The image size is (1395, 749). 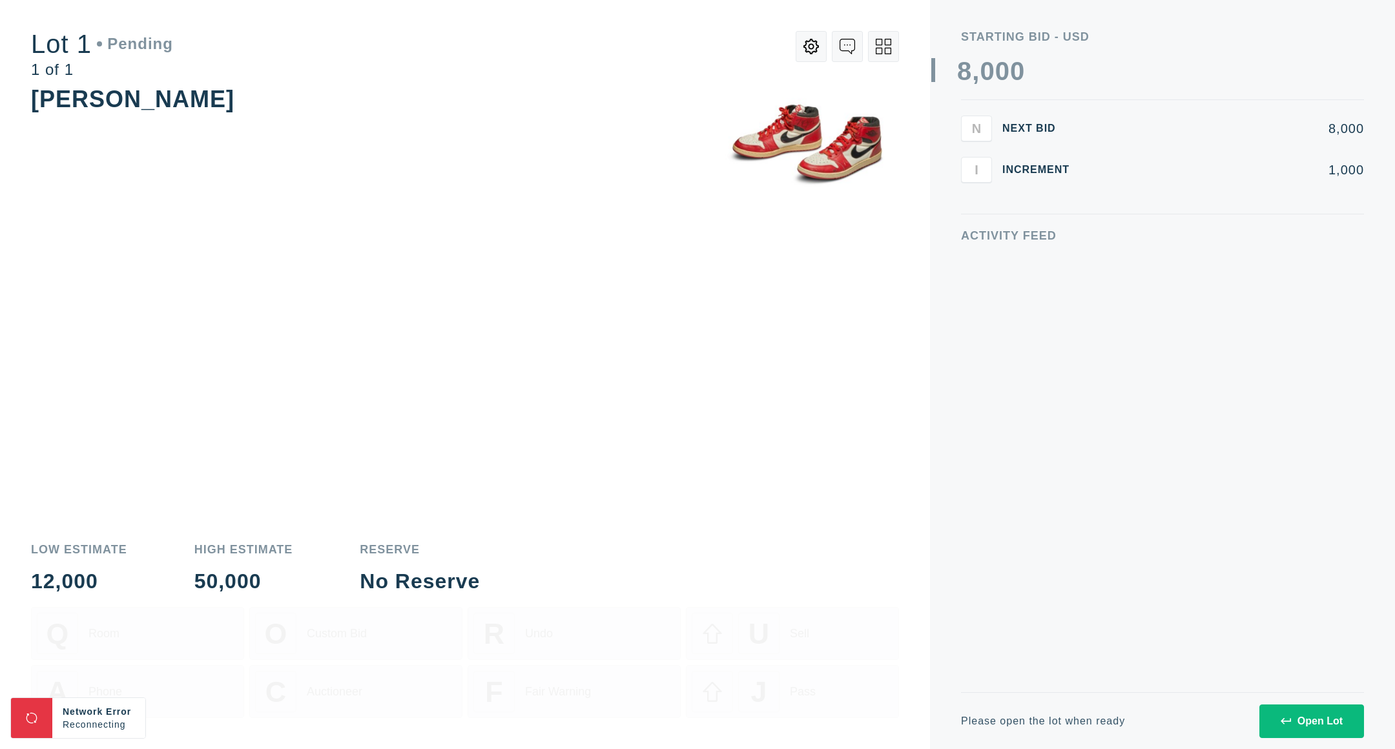 What do you see at coordinates (102, 44) in the screenshot?
I see `div: Lot 1` at bounding box center [102, 44].